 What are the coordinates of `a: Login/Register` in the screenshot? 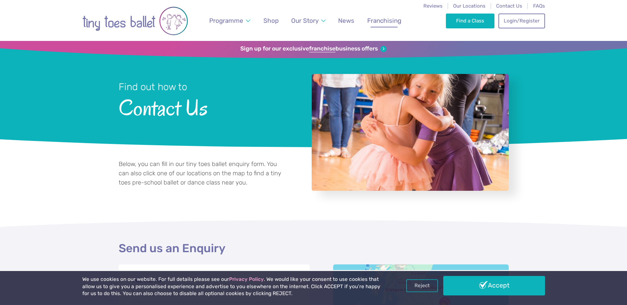 It's located at (521, 21).